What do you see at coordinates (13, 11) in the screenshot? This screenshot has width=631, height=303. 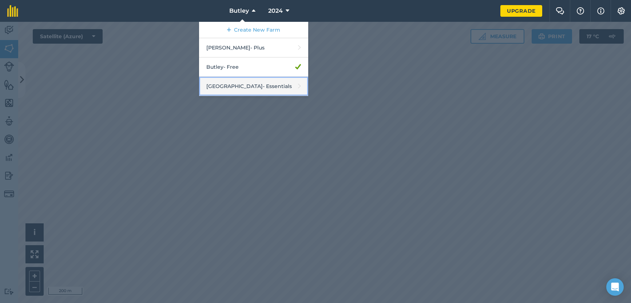 I see `img: fieldmargin Logo` at bounding box center [13, 11].